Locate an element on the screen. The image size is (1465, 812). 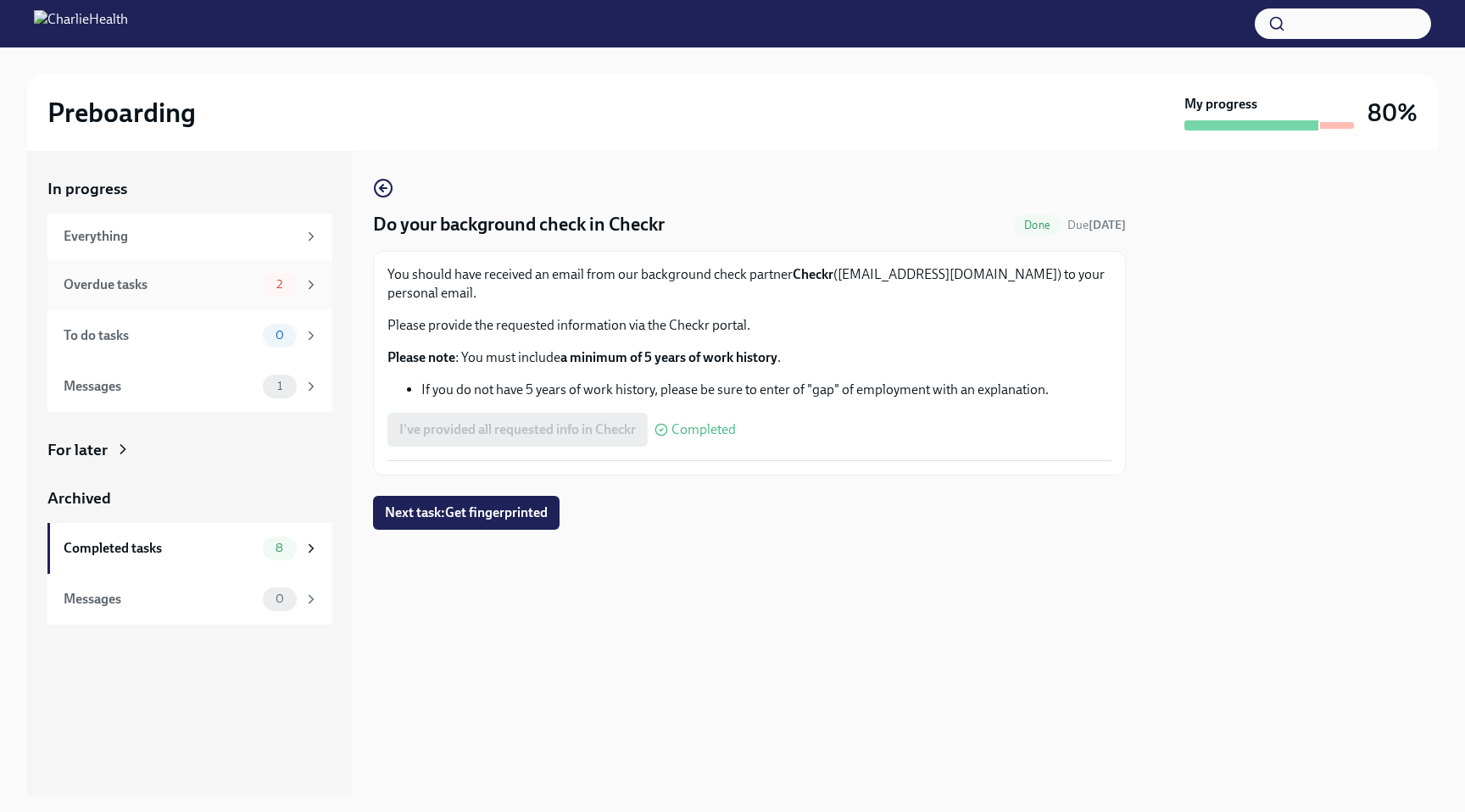
div: For later is located at coordinates (77, 450).